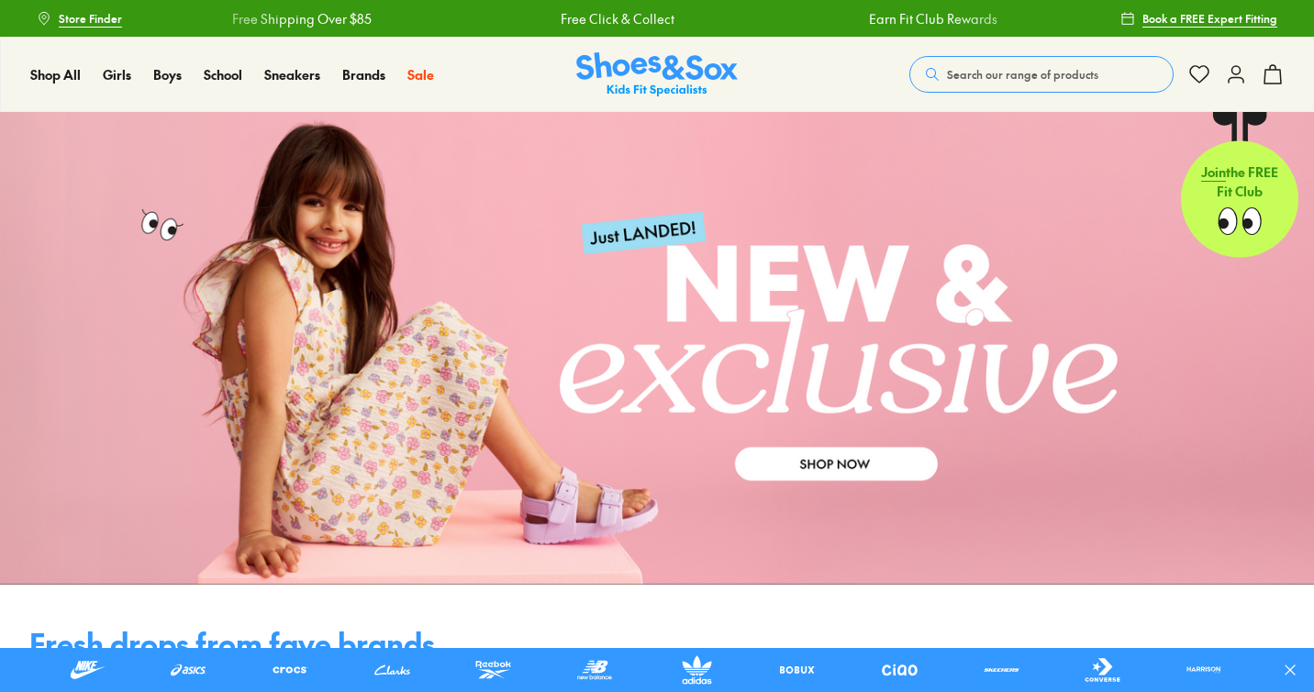  I want to click on span: Join, so click(1213, 172).